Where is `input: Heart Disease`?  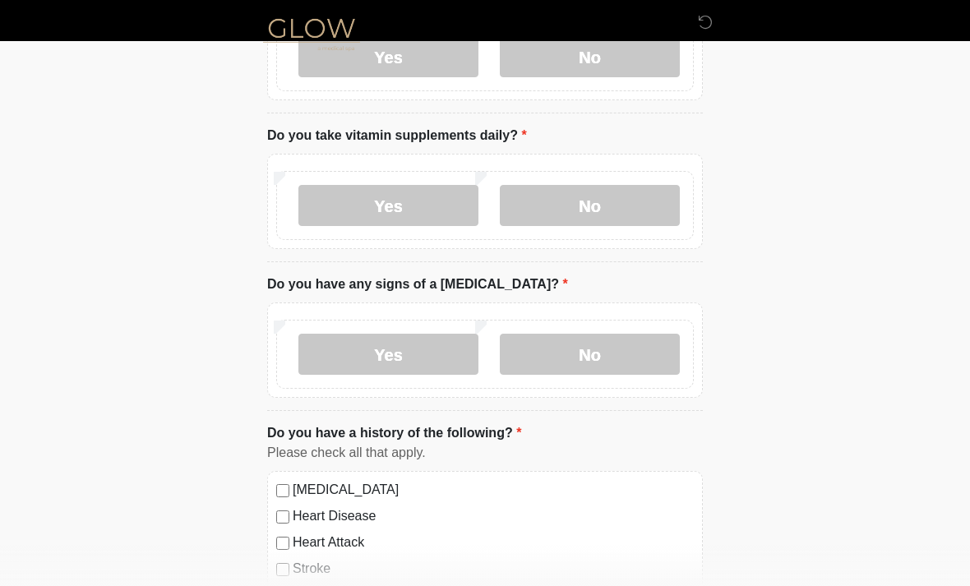
input: Heart Disease is located at coordinates (283, 517).